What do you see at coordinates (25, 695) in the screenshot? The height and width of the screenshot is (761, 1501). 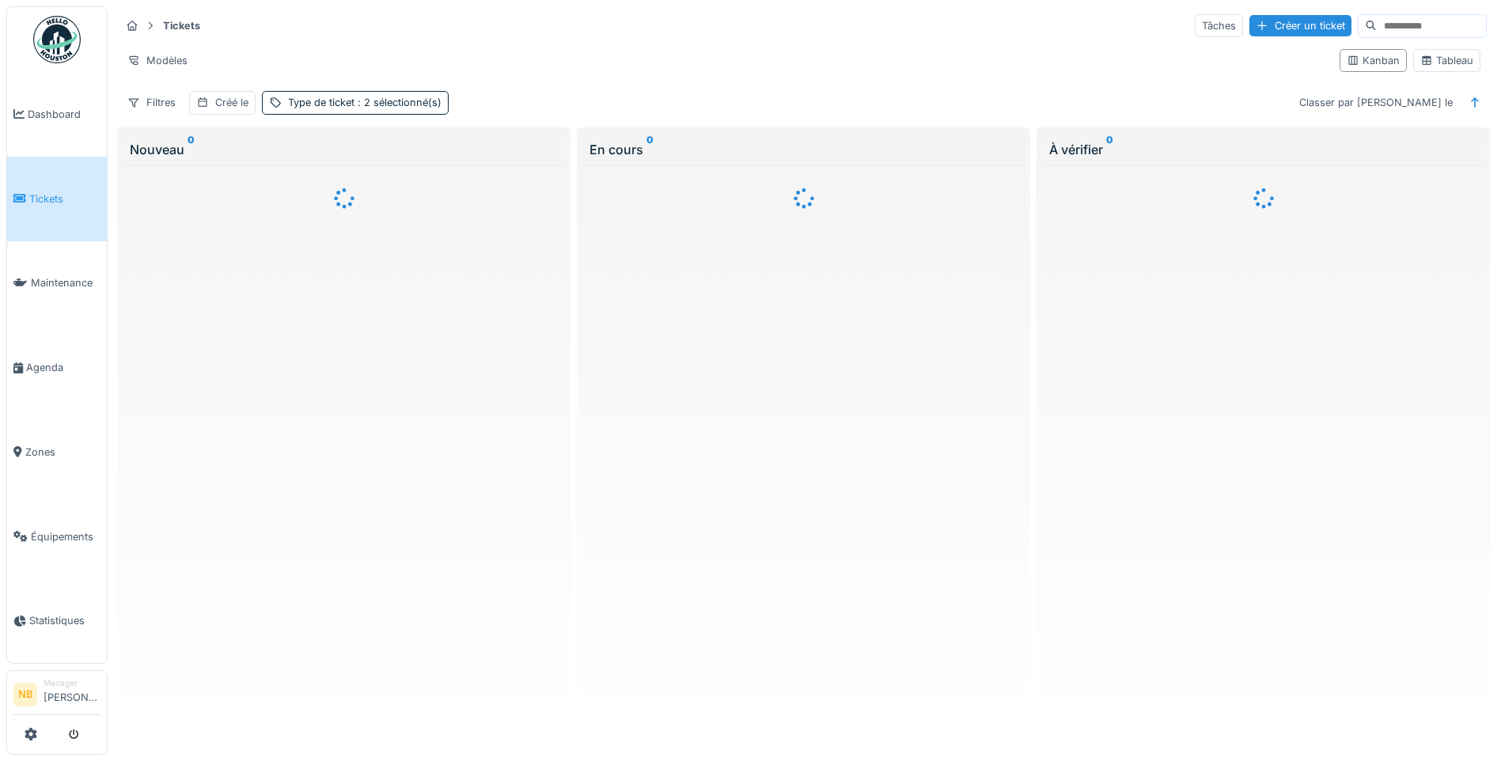 I see `li: NB` at bounding box center [25, 695].